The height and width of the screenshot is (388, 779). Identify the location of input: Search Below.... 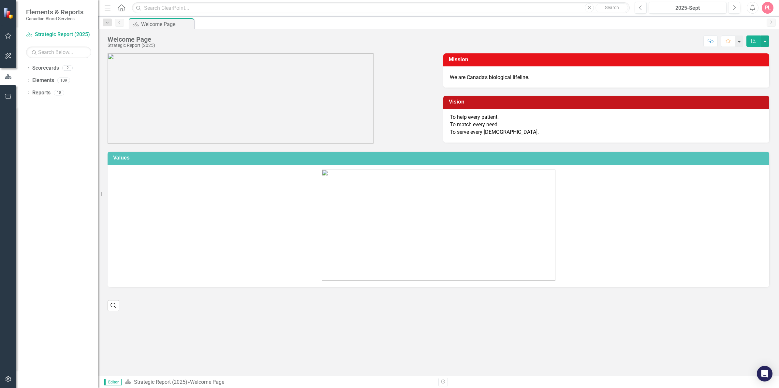
(59, 52).